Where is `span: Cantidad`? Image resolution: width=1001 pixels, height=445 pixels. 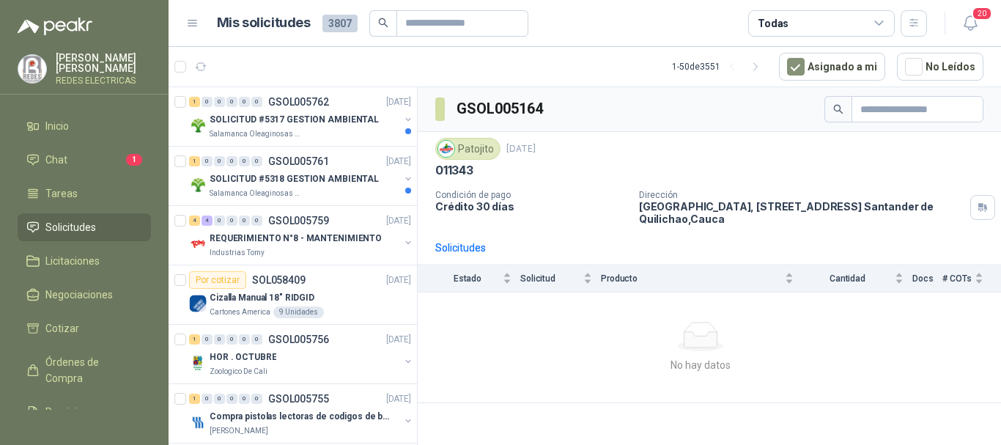 span: Cantidad is located at coordinates (847, 278).